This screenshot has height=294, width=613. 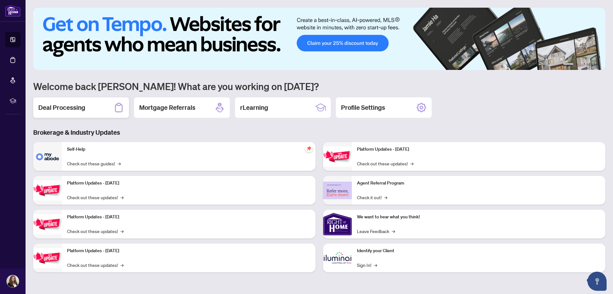 I want to click on button: 6, so click(x=598, y=65).